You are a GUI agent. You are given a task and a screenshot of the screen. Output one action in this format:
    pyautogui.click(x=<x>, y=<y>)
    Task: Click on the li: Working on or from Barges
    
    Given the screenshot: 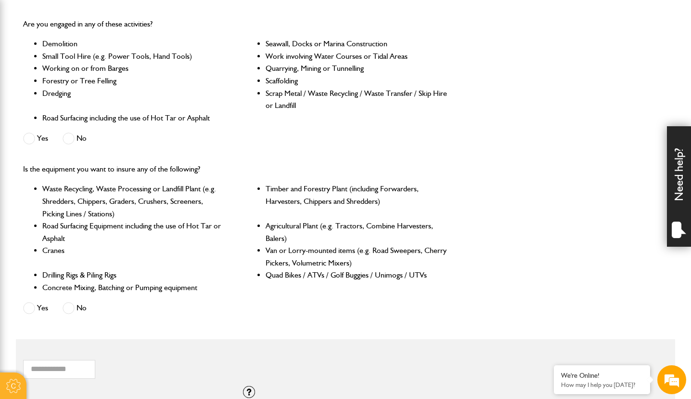 What is the action you would take?
    pyautogui.click(x=133, y=68)
    